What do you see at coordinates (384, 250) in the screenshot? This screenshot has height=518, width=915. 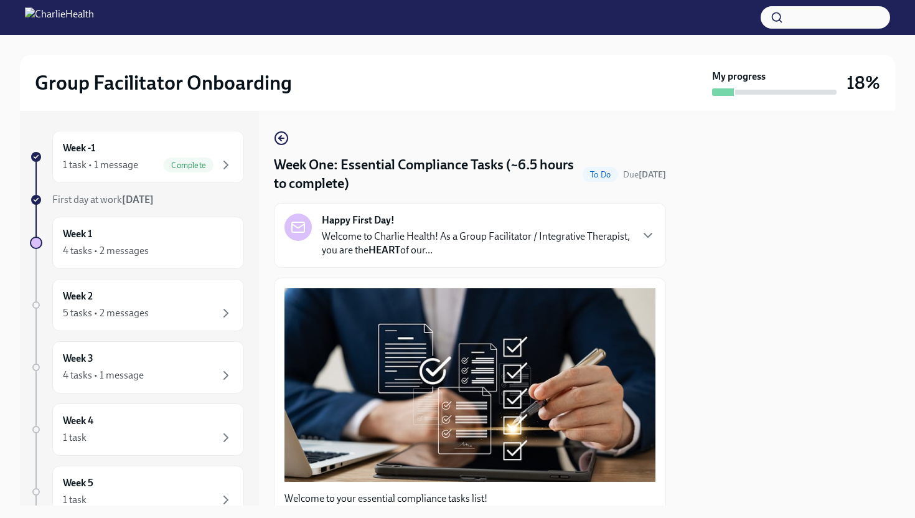 I see `strong: HEART` at bounding box center [384, 250].